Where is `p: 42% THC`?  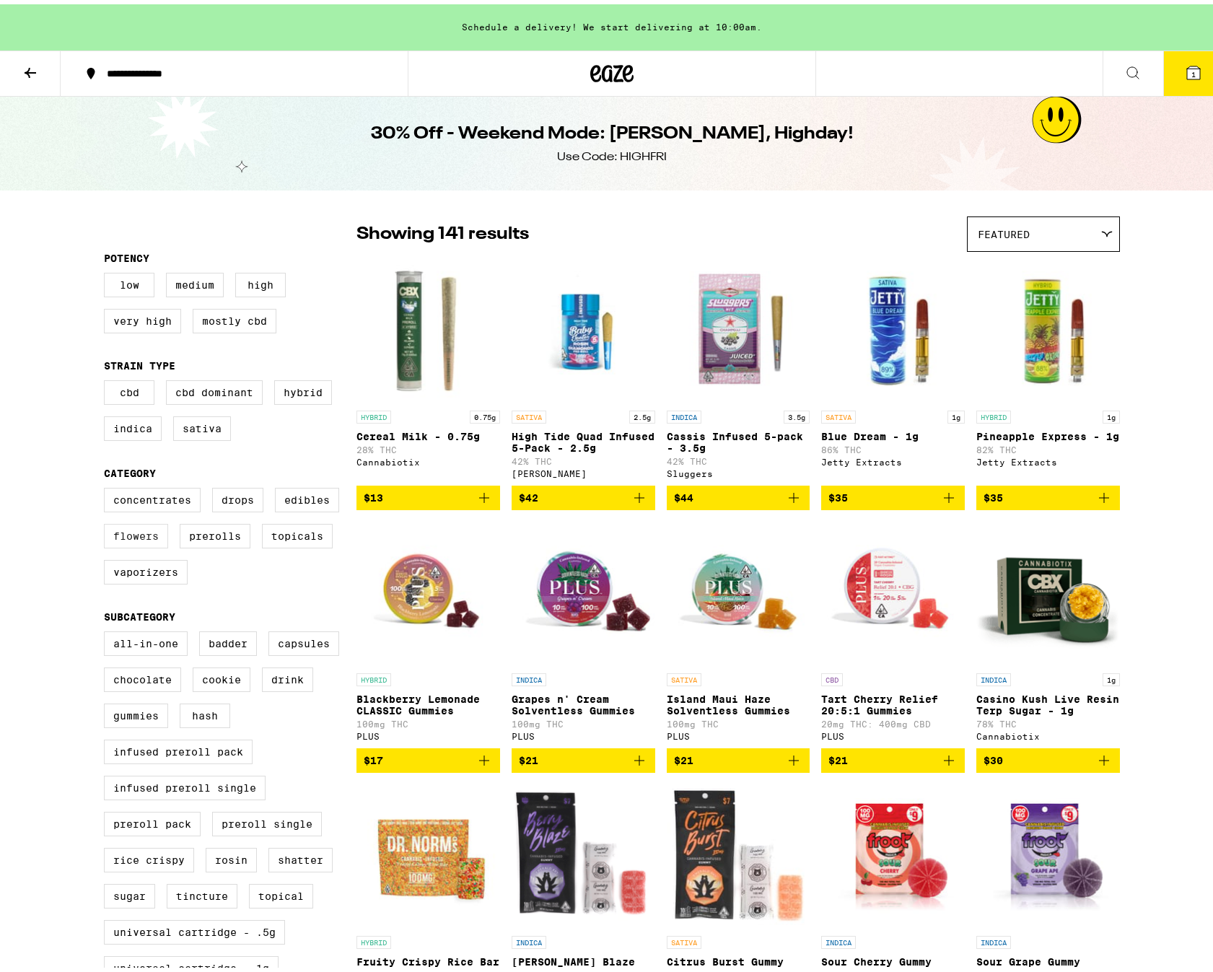
p: 42% THC is located at coordinates (583, 457).